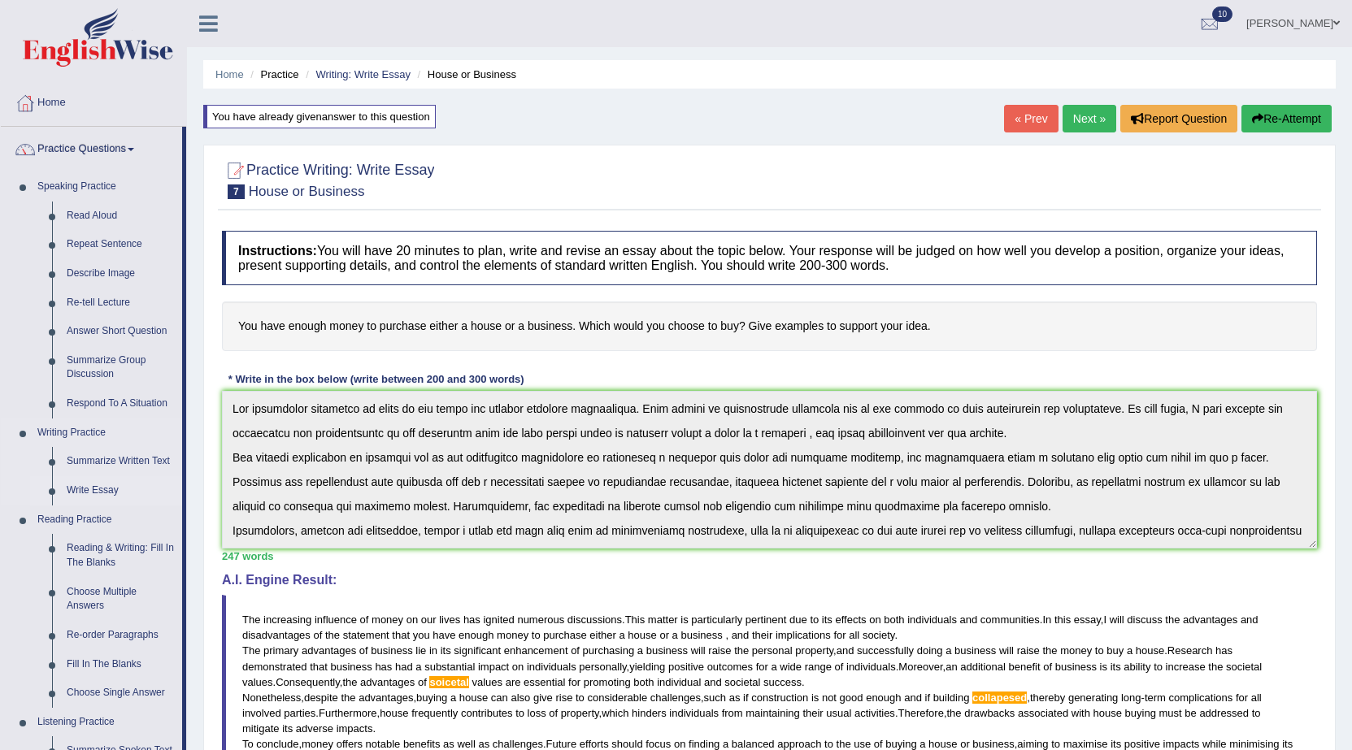 The image size is (1352, 750). Describe the element at coordinates (693, 713) in the screenshot. I see `span: individuals` at that location.